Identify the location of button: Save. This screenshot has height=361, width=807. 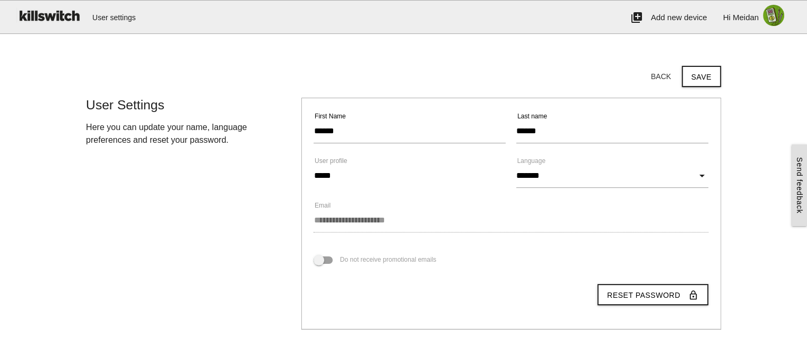
(701, 76).